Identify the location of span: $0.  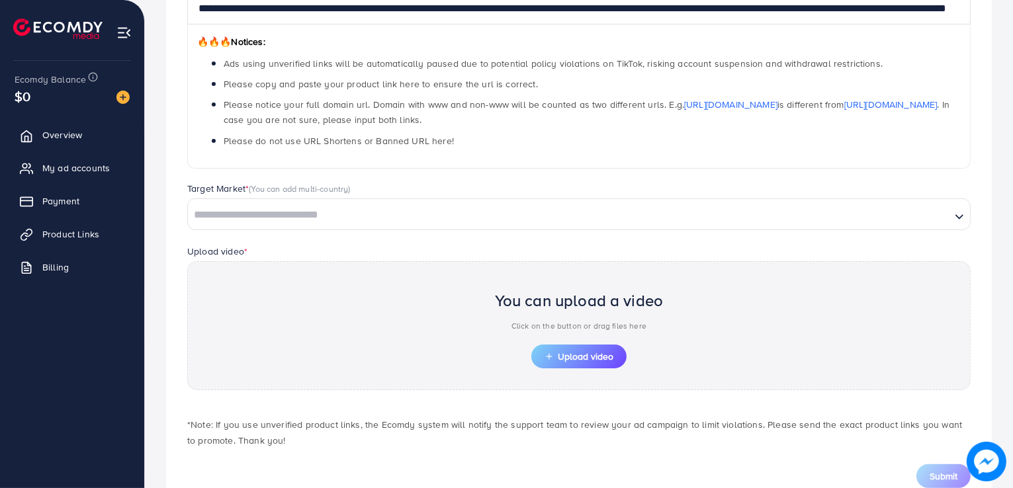
(22, 96).